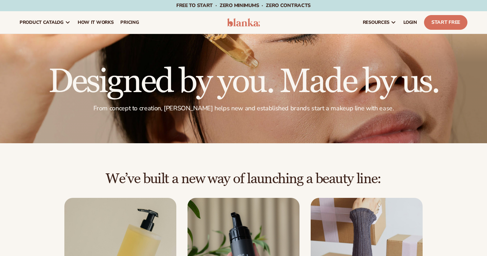 This screenshot has width=487, height=256. What do you see at coordinates (95, 22) in the screenshot?
I see `span: How It Works` at bounding box center [95, 22].